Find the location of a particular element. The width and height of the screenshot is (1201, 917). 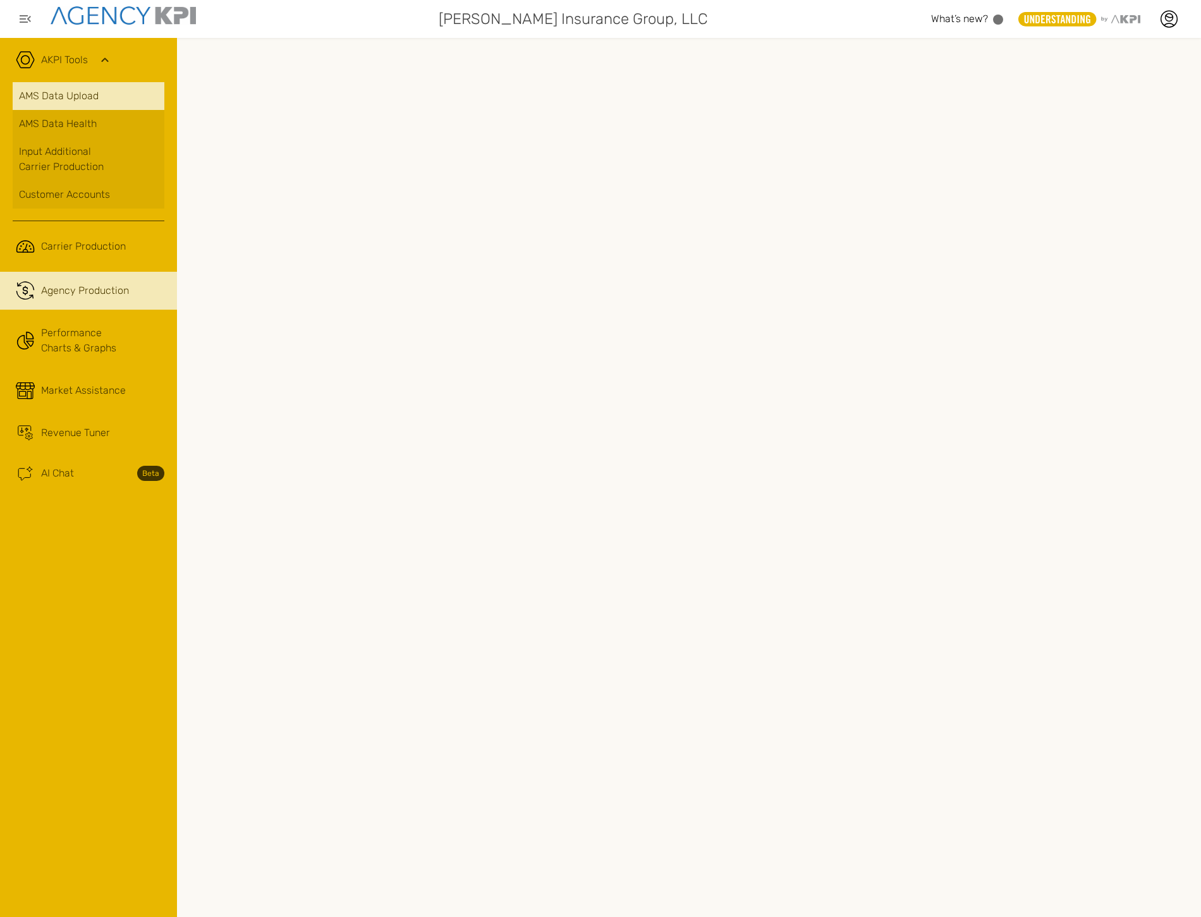

div: Market Assistance is located at coordinates (83, 391).